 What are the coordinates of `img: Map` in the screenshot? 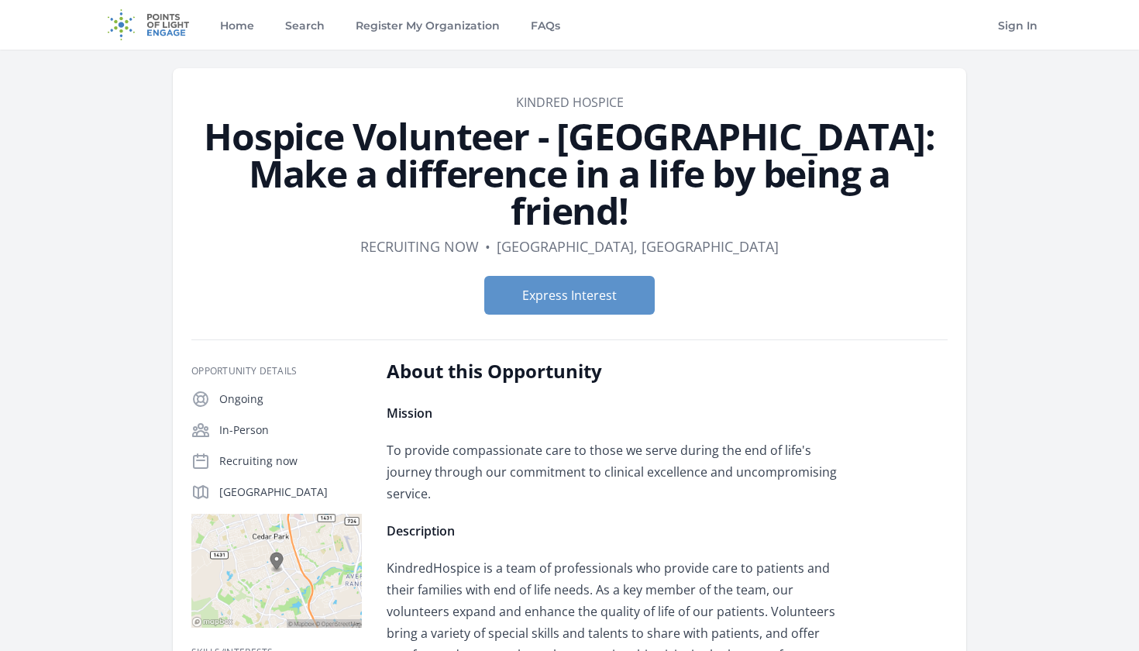 It's located at (277, 570).